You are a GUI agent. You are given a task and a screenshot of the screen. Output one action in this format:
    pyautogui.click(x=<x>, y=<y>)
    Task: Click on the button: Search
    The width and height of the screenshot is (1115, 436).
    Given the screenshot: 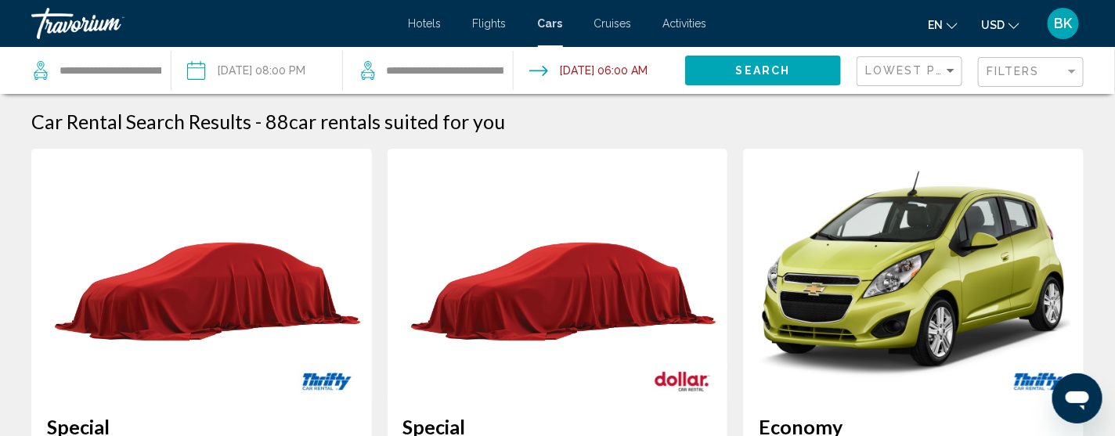 What is the action you would take?
    pyautogui.click(x=763, y=70)
    